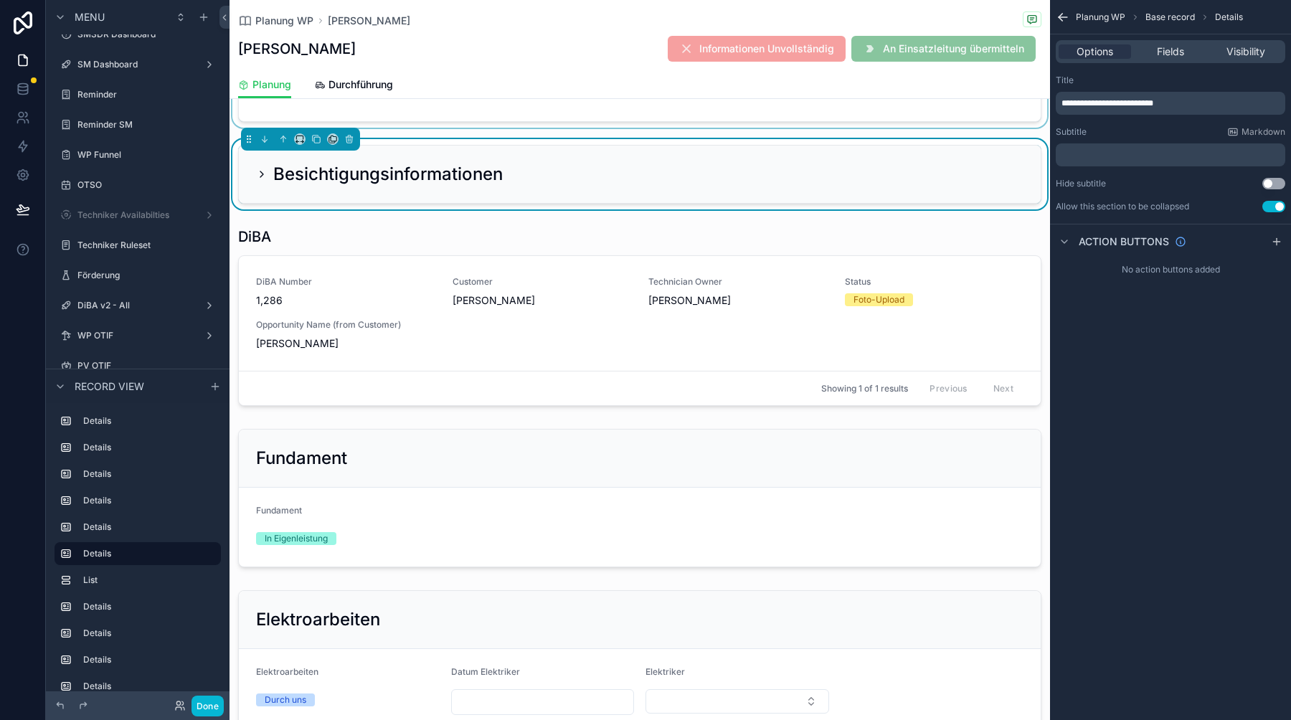  I want to click on label: Subtitle, so click(1071, 132).